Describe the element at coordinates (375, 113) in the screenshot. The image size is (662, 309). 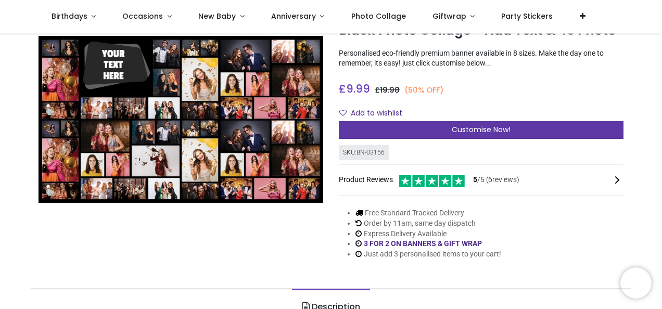
I see `button: Add to wishlistAdd to wishlist` at that location.